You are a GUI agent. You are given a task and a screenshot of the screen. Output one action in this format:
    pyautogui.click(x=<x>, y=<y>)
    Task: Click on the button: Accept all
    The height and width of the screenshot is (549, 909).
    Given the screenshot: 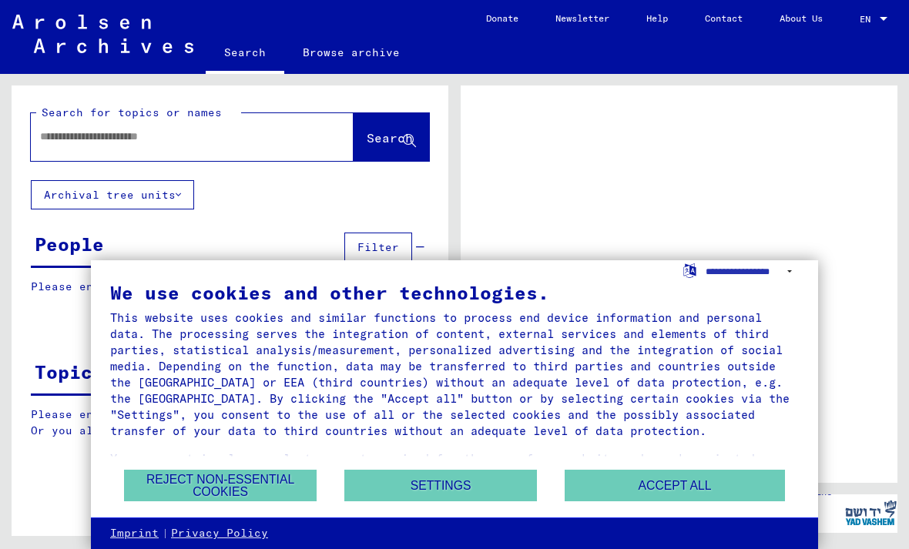 What is the action you would take?
    pyautogui.click(x=675, y=485)
    